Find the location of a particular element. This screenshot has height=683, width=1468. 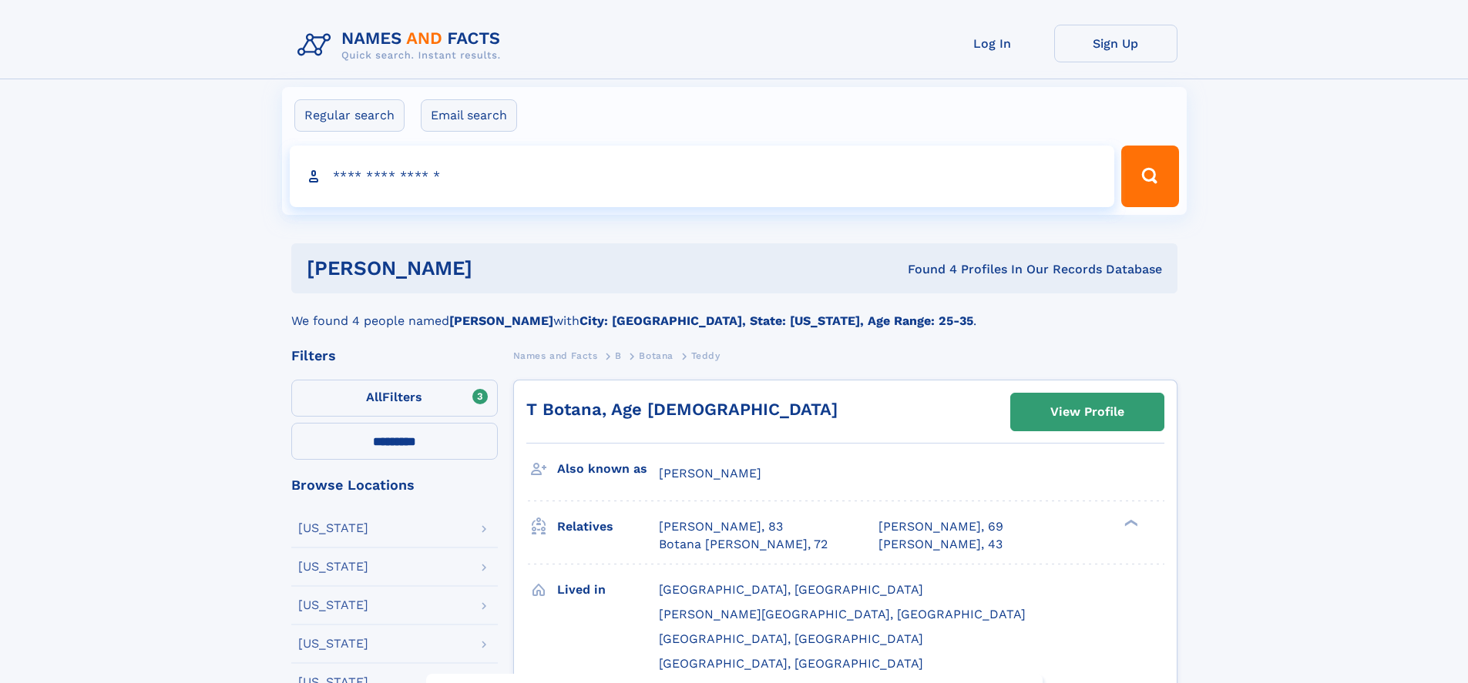

a: View Profile is located at coordinates (1087, 412).